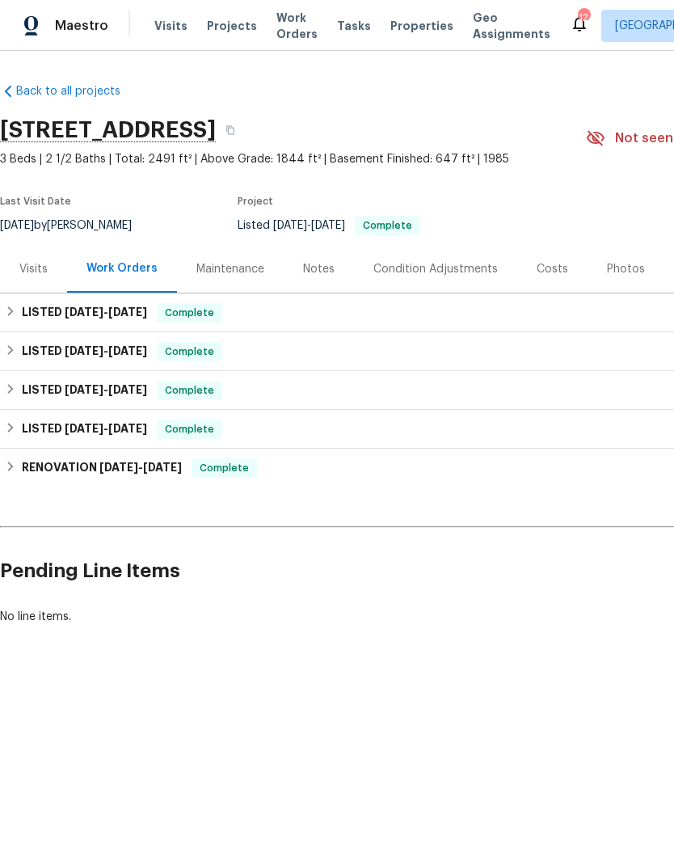 The height and width of the screenshot is (865, 674). What do you see at coordinates (255, 201) in the screenshot?
I see `span: Project` at bounding box center [255, 201].